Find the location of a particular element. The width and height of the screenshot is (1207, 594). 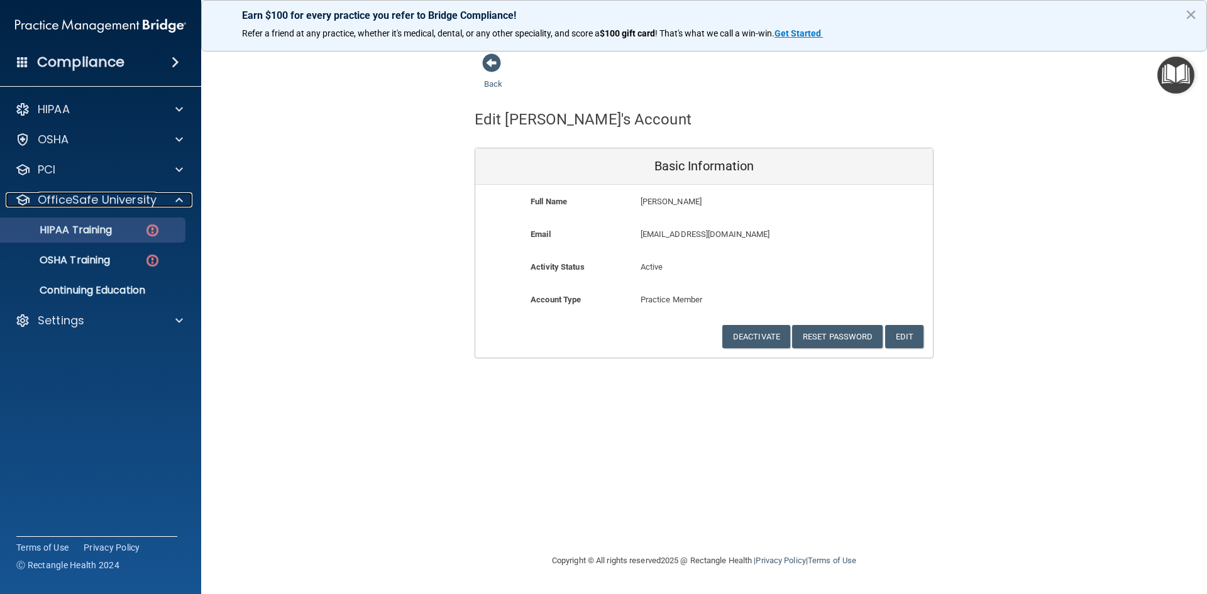

p: Settings is located at coordinates (61, 321).